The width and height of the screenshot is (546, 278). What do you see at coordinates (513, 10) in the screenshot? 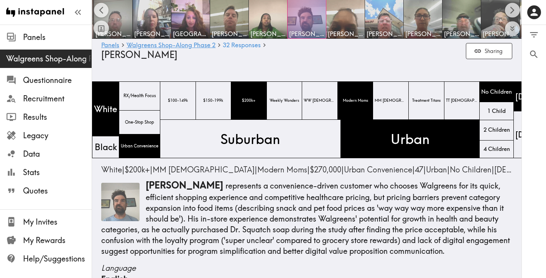
I see `button: Scroll right` at bounding box center [513, 10].